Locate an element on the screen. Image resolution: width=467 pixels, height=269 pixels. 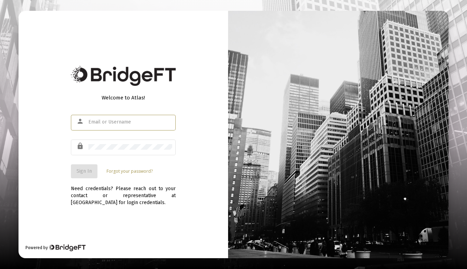
div: Powered by is located at coordinates (55, 248).